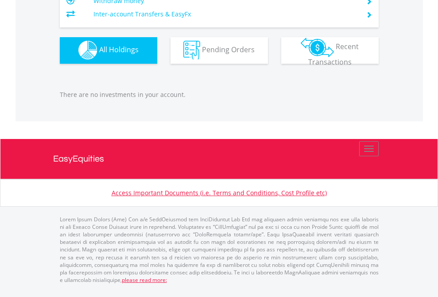  What do you see at coordinates (88, 50) in the screenshot?
I see `img: holdings-wht.png` at bounding box center [88, 50].